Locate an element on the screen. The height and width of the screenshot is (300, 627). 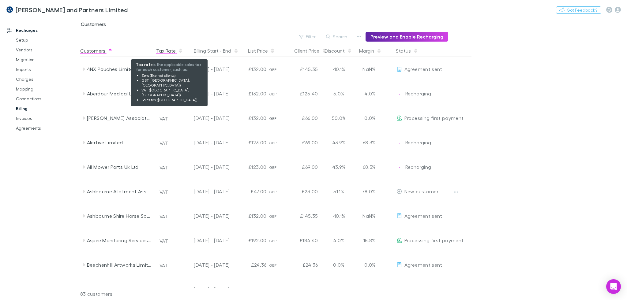
a: Setup is located at coordinates (47, 40).